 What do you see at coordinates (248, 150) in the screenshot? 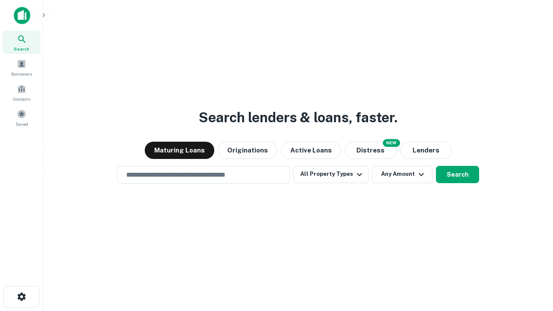
I see `button: Originations` at bounding box center [248, 150].